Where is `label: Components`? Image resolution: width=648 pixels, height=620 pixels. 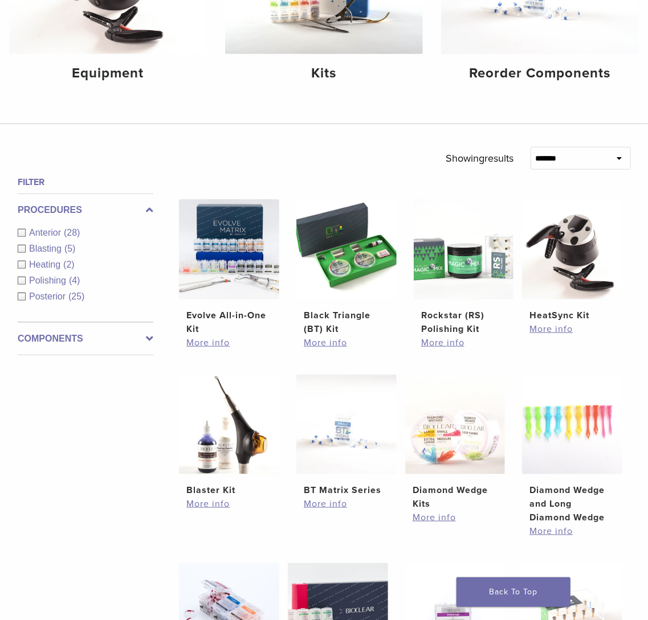 label: Components is located at coordinates (85, 339).